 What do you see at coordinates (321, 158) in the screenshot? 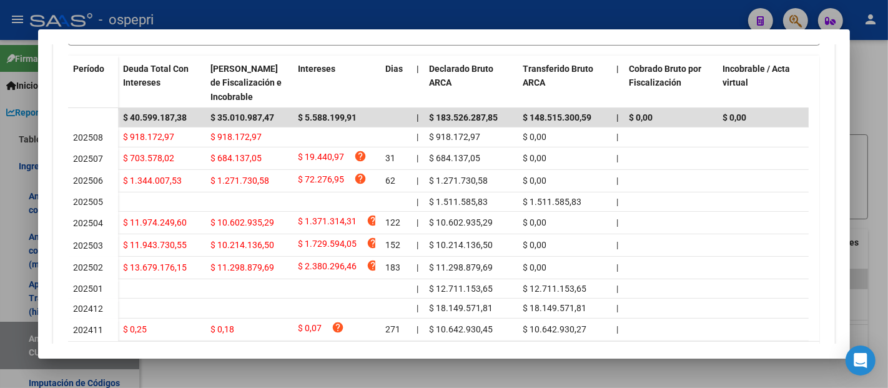
I see `span: $ 19.440,97` at bounding box center [321, 158].